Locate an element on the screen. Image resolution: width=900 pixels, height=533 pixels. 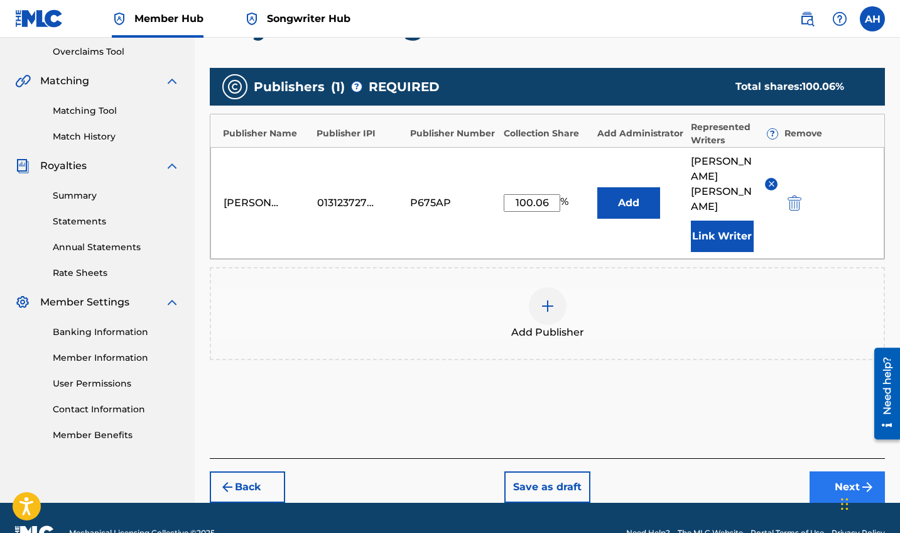
a: Rate Sheets is located at coordinates (116, 273).